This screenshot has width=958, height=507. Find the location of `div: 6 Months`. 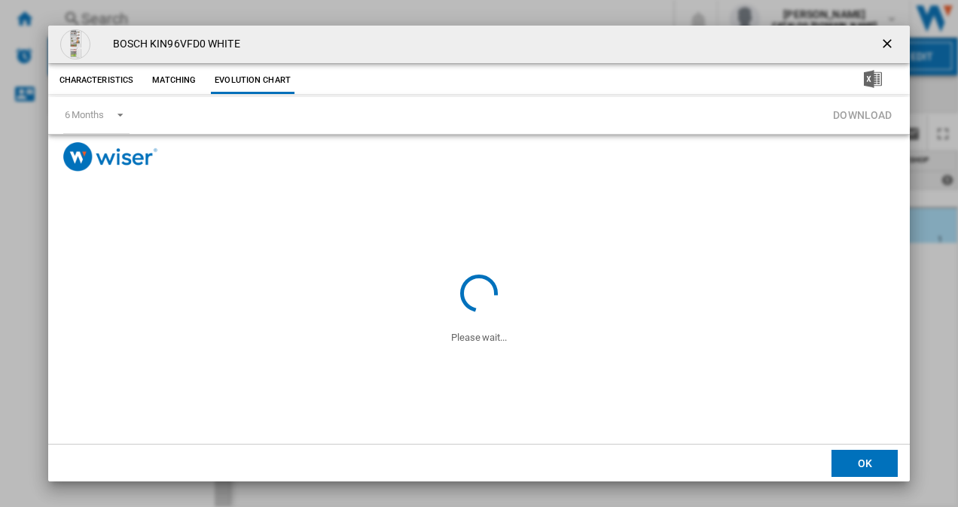

div: 6 Months is located at coordinates (84, 114).